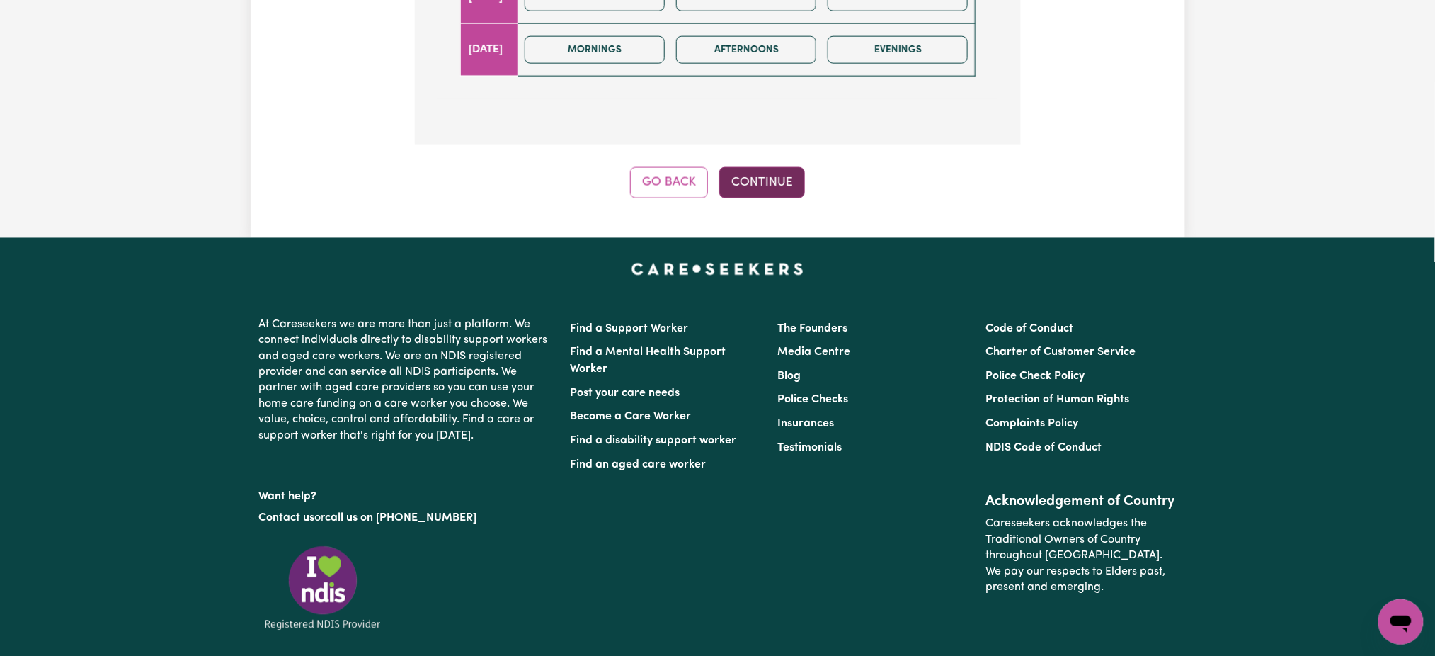 The width and height of the screenshot is (1435, 656). I want to click on button: Afternoons, so click(746, 50).